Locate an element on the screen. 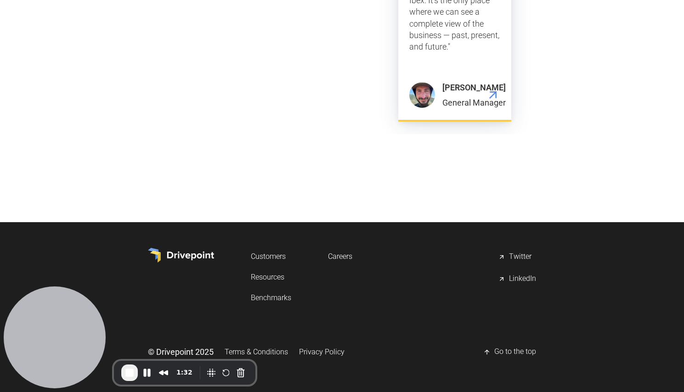 The image size is (684, 392). a: Benchmarks is located at coordinates (271, 298).